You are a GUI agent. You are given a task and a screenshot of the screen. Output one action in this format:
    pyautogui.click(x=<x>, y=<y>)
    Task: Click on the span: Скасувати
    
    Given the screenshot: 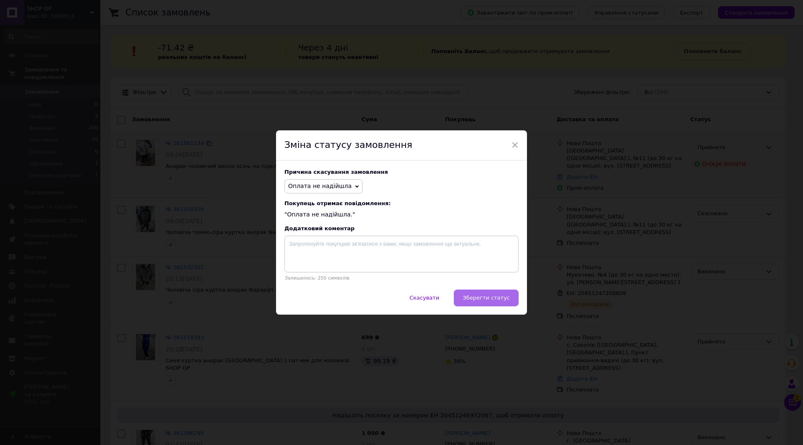 What is the action you would take?
    pyautogui.click(x=424, y=298)
    